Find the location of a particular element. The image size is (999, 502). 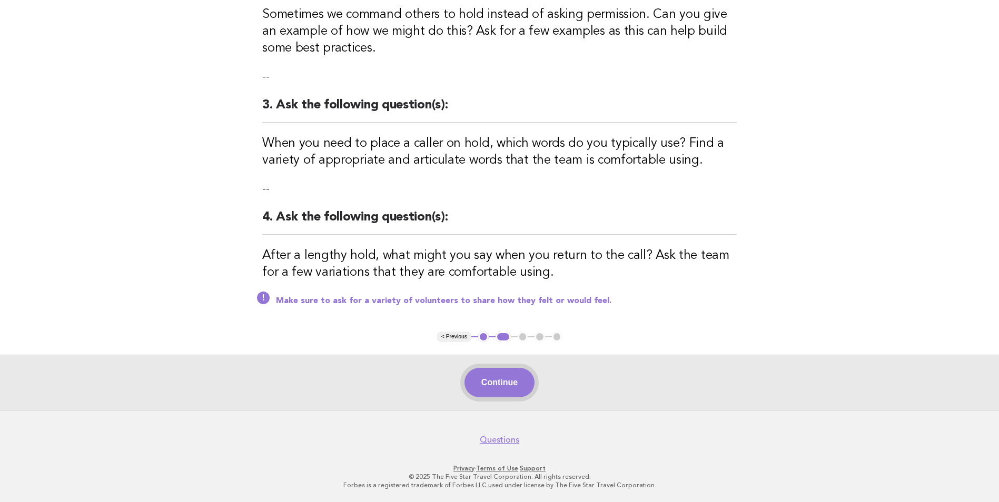

p: Forbes is a registered trademark of Forbes LLC used under license by The Five Star Travel Corpora... is located at coordinates (500, 485).